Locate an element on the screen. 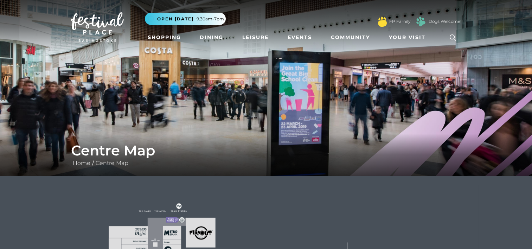  a: Leisure is located at coordinates (255, 37).